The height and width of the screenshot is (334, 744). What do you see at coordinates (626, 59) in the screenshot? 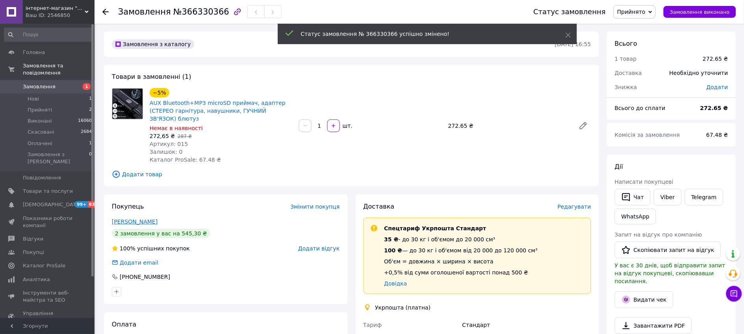
I see `span: 1 товар` at bounding box center [626, 59].